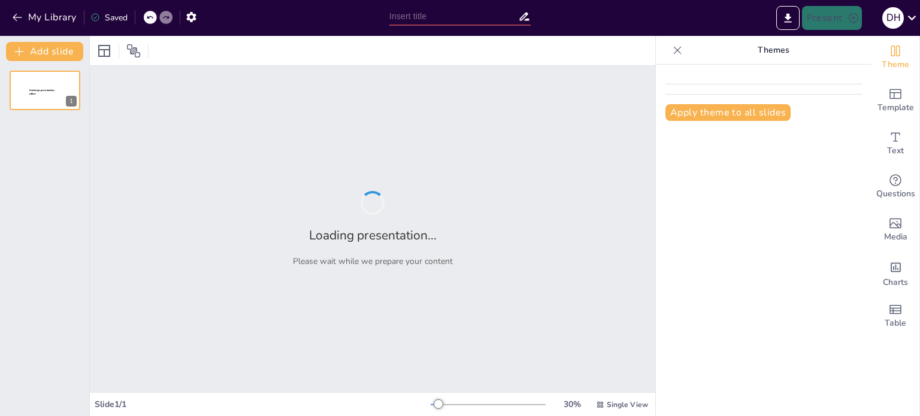 This screenshot has height=416, width=920. I want to click on span: Questions, so click(896, 194).